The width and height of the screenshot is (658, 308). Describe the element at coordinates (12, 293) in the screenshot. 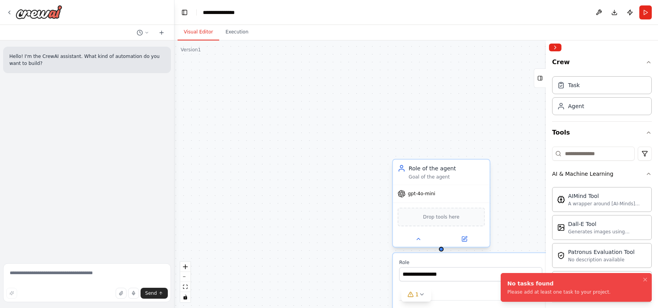

I see `button: Improve this prompt` at that location.